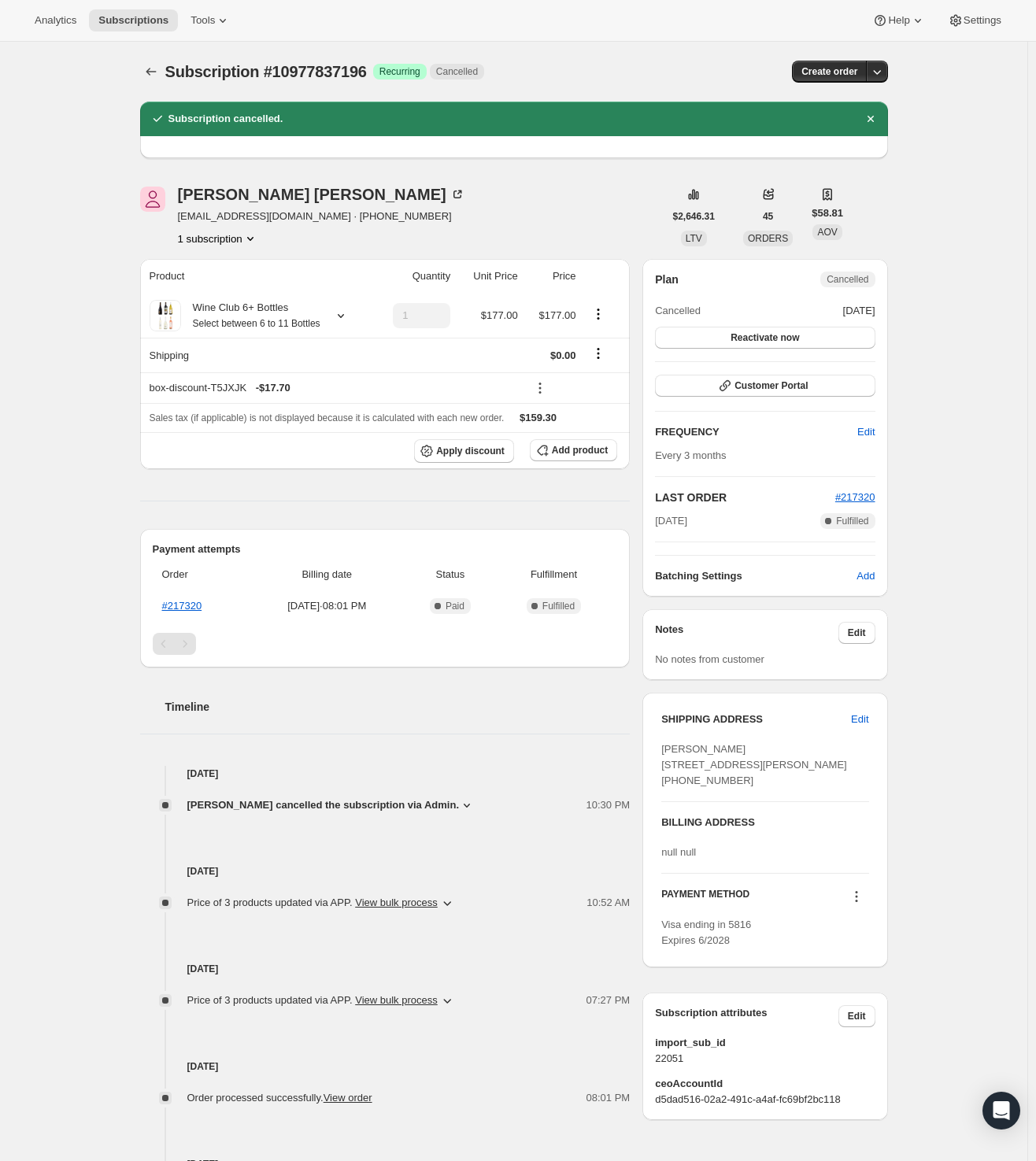 This screenshot has width=1036, height=1161. What do you see at coordinates (693, 216) in the screenshot?
I see `span: $2,646.31` at bounding box center [693, 216].